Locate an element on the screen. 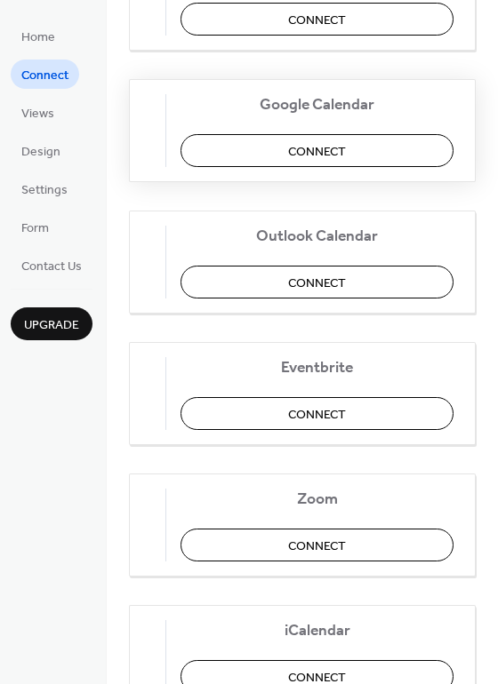 The image size is (498, 684). a: Form is located at coordinates (35, 227).